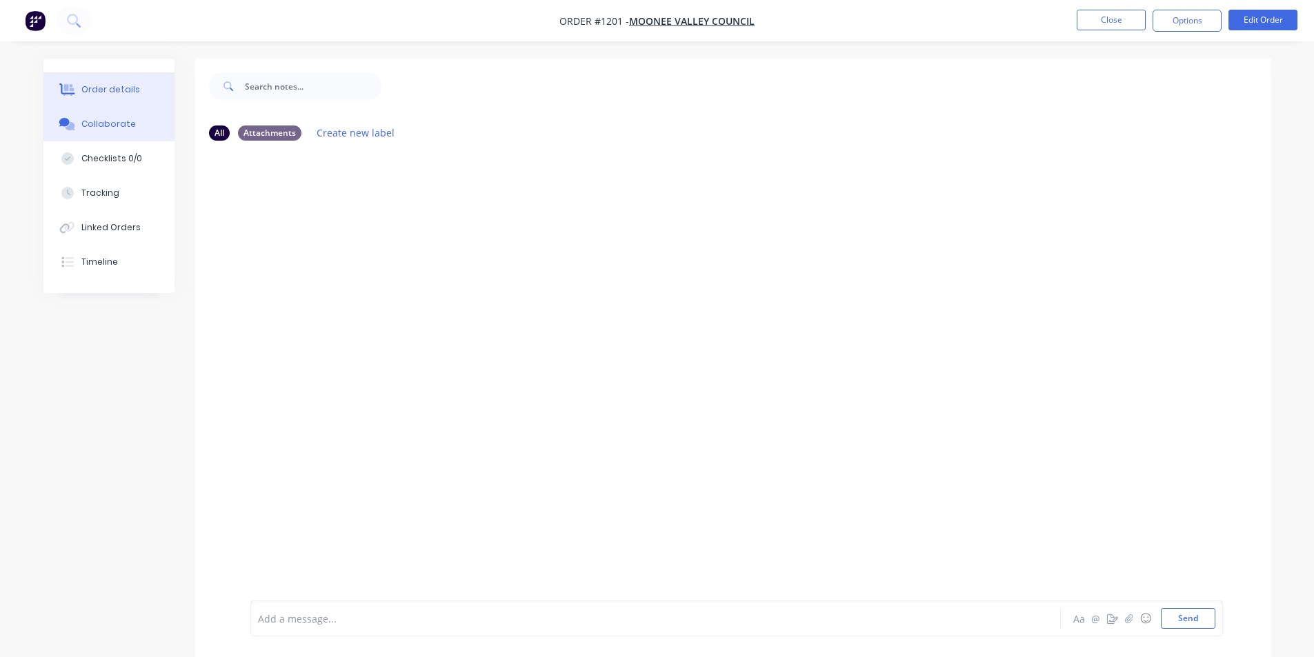 The image size is (1314, 657). What do you see at coordinates (1263, 20) in the screenshot?
I see `button: Edit Order` at bounding box center [1263, 20].